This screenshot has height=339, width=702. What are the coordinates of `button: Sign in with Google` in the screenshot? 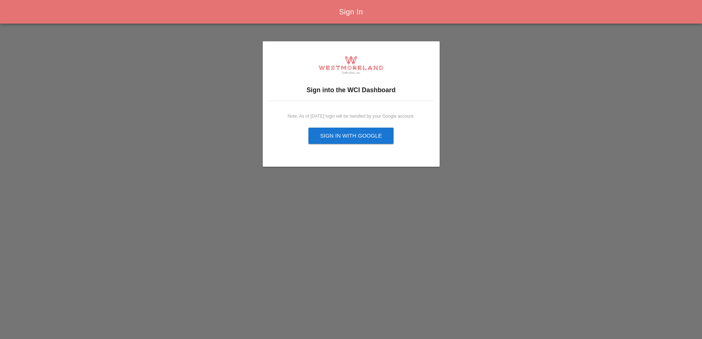 It's located at (351, 136).